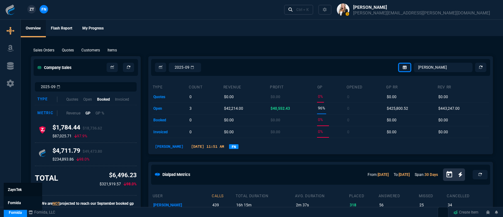  I want to click on a: My Progress, so click(93, 29).